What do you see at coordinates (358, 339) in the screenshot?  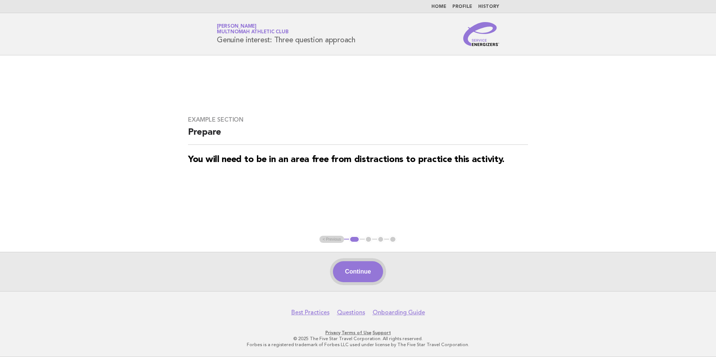 I see `p: © 2025 The Five Star Travel Corporation. All rights reserved.` at bounding box center [358, 339].